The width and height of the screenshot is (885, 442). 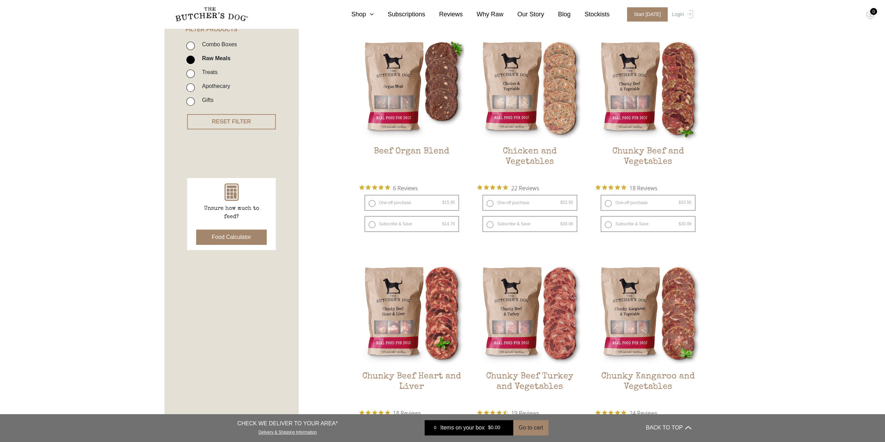 What do you see at coordinates (469, 428) in the screenshot?
I see `a: 0 Items on your box $0.00` at bounding box center [469, 428].